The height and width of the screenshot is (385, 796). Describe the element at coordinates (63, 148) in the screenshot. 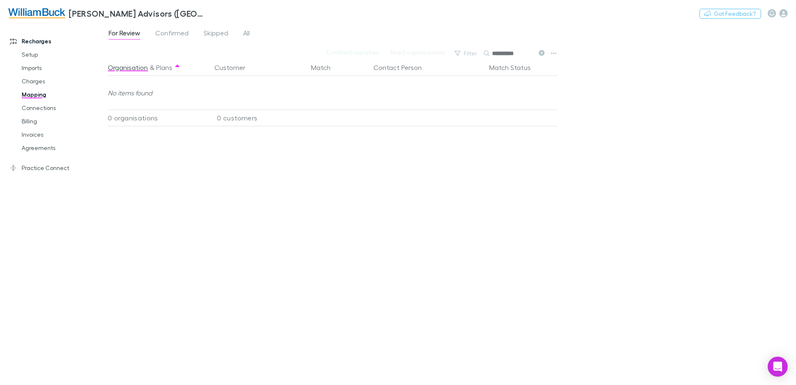

I see `a: Agreements` at that location.